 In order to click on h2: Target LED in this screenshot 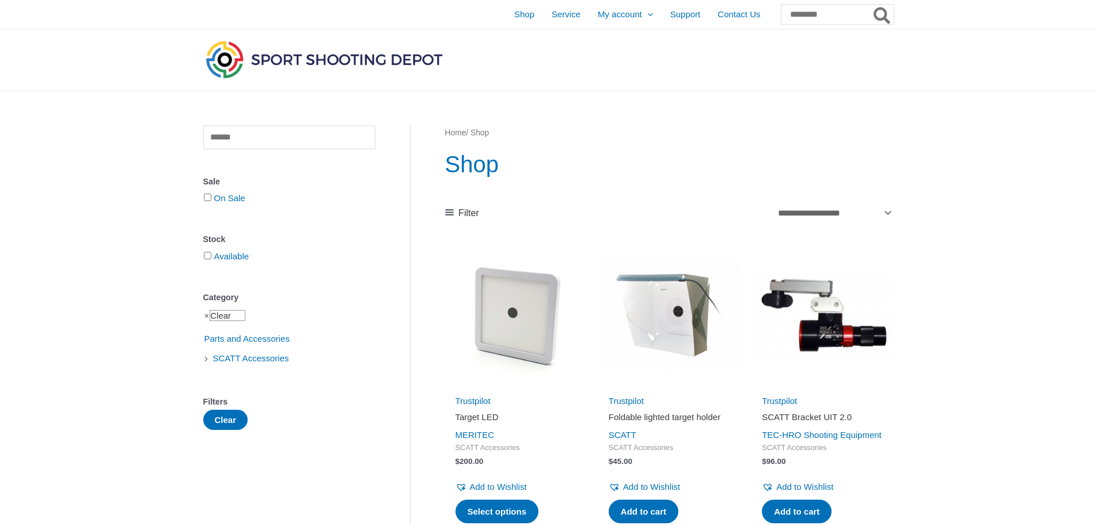, I will do `click(516, 417)`.